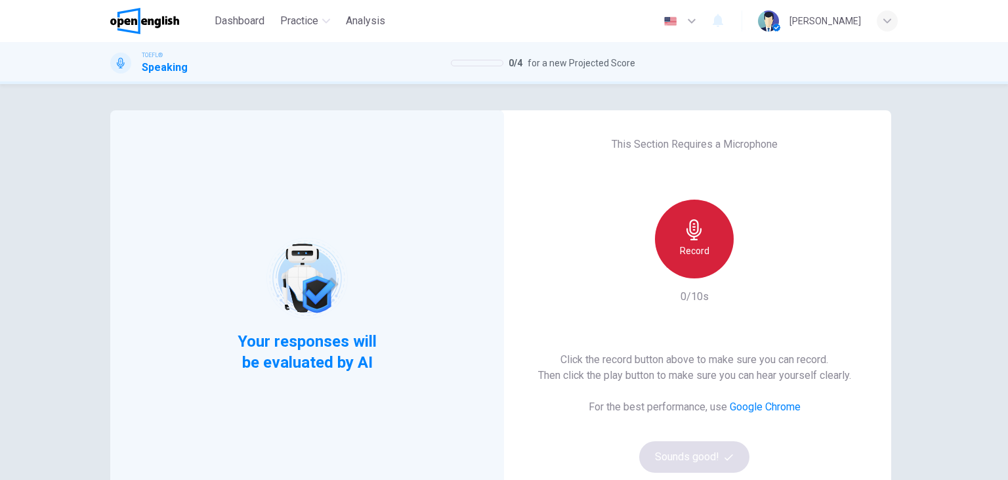 The image size is (1008, 480). Describe the element at coordinates (365, 21) in the screenshot. I see `a: Analysis` at that location.